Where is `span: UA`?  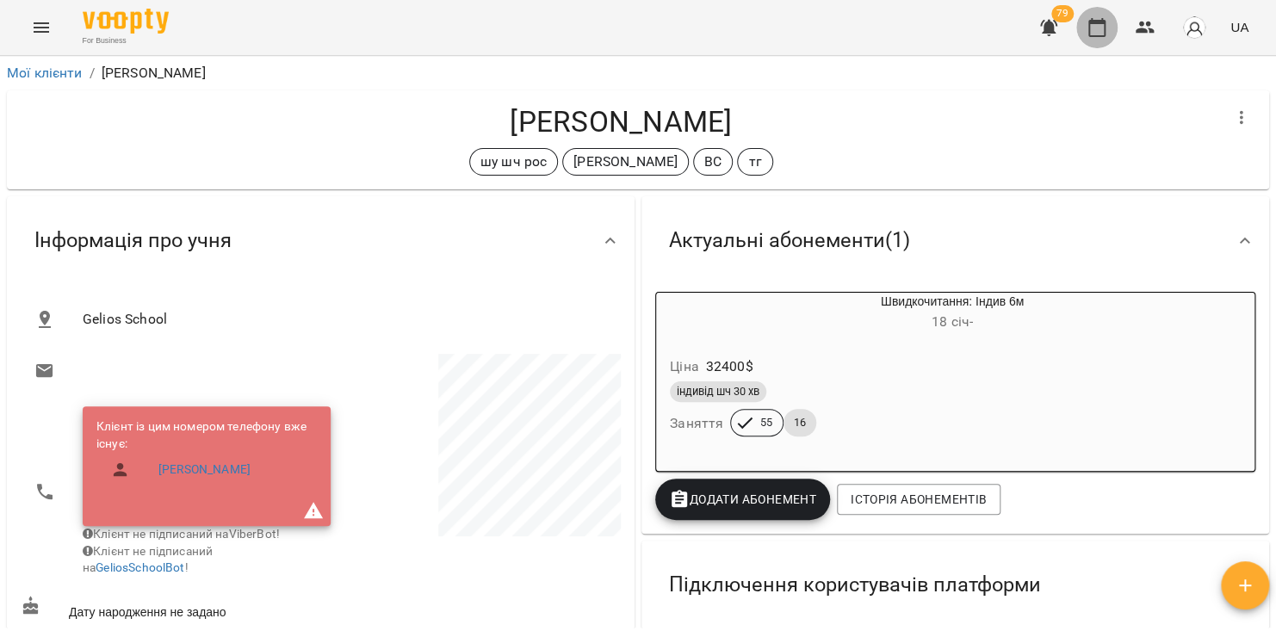
span: UA is located at coordinates (1239, 27).